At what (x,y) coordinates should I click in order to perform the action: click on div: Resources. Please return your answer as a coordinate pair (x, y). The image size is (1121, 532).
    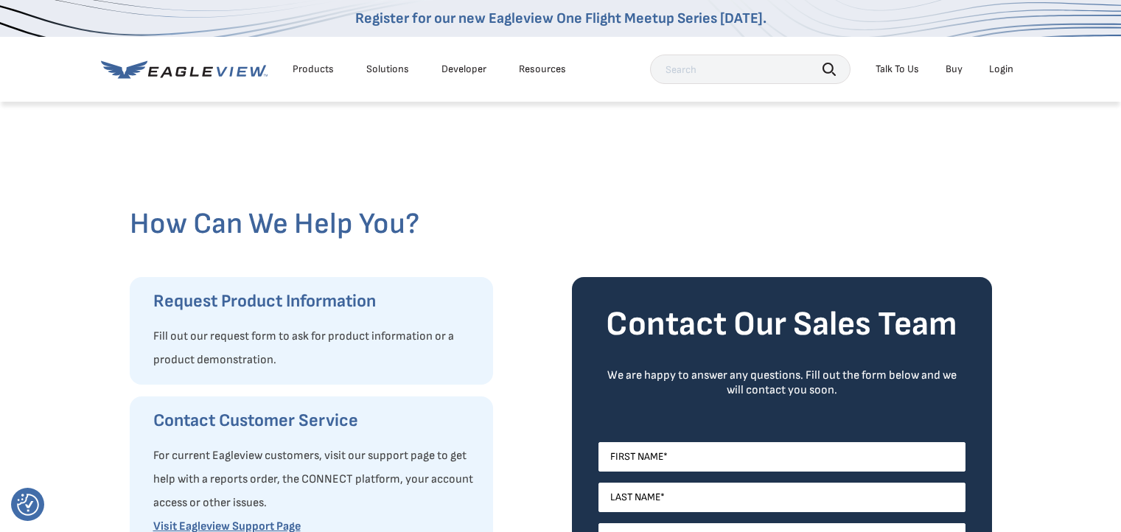
    Looking at the image, I should click on (542, 69).